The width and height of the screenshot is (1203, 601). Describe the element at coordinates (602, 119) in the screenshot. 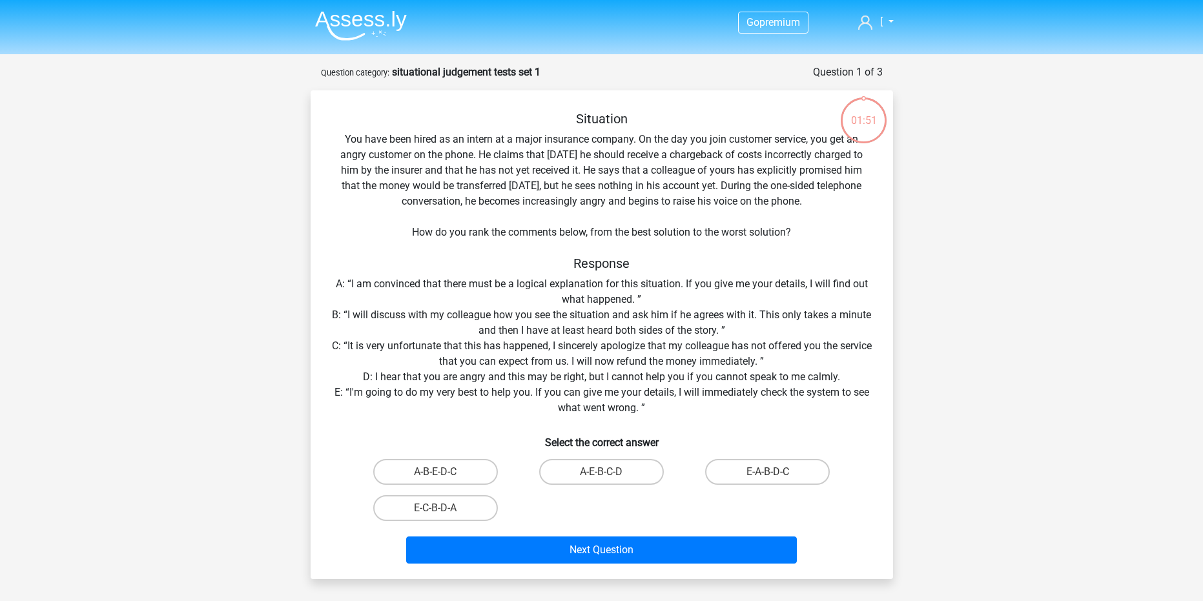

I see `h5: Situation` at that location.